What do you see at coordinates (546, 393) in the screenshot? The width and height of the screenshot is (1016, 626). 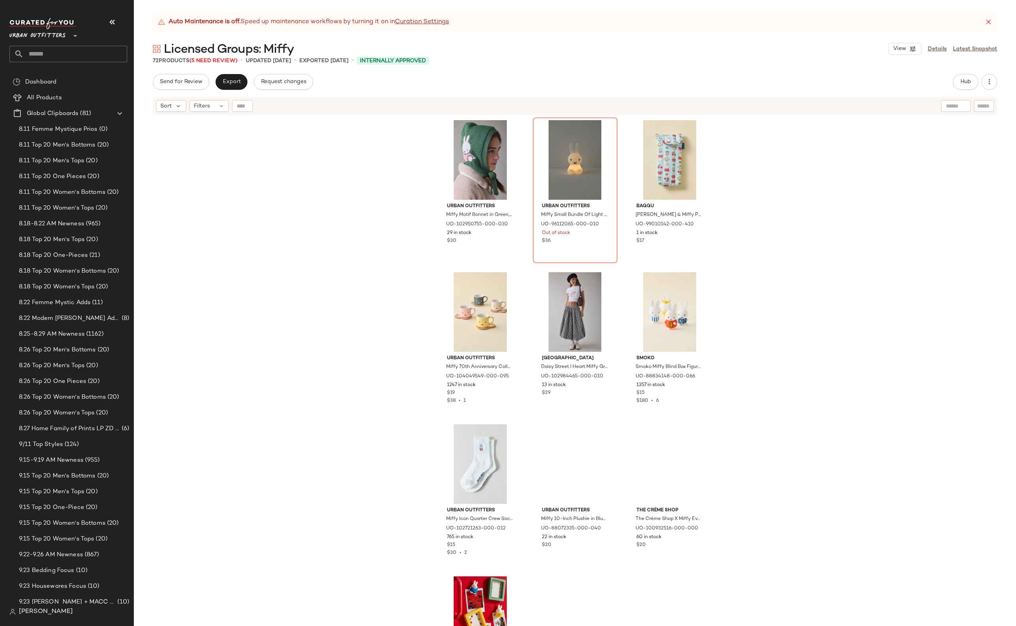 I see `span: $29` at bounding box center [546, 393].